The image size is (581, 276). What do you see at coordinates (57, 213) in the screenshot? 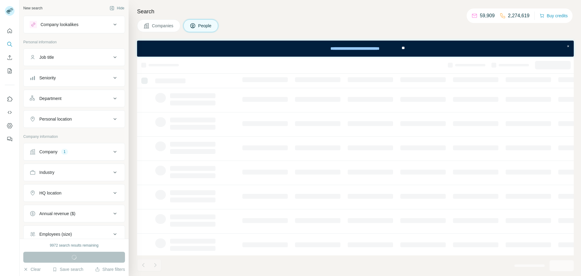
I see `div: Annual revenue ($)` at bounding box center [57, 213].